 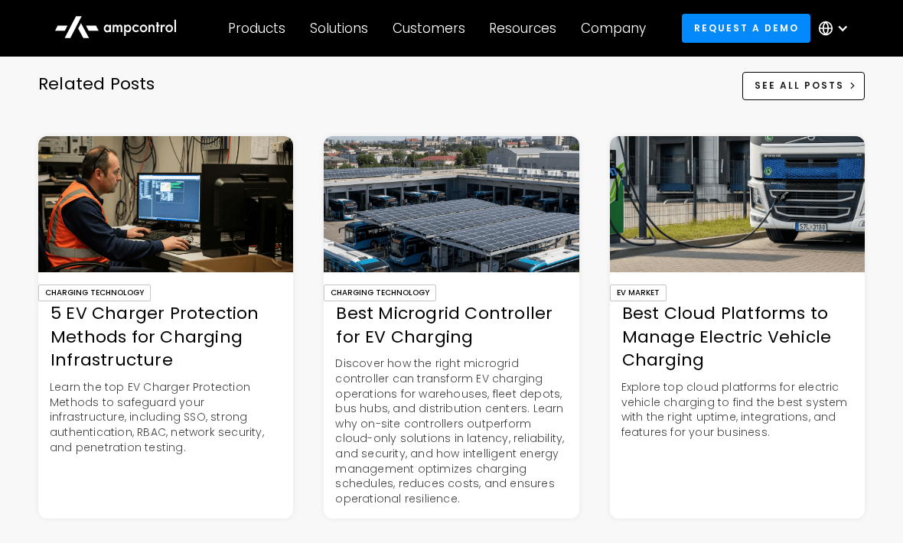 What do you see at coordinates (165, 338) in the screenshot?
I see `div: 5 EV Charger Protection Methods for Charging Infrastructure` at bounding box center [165, 338].